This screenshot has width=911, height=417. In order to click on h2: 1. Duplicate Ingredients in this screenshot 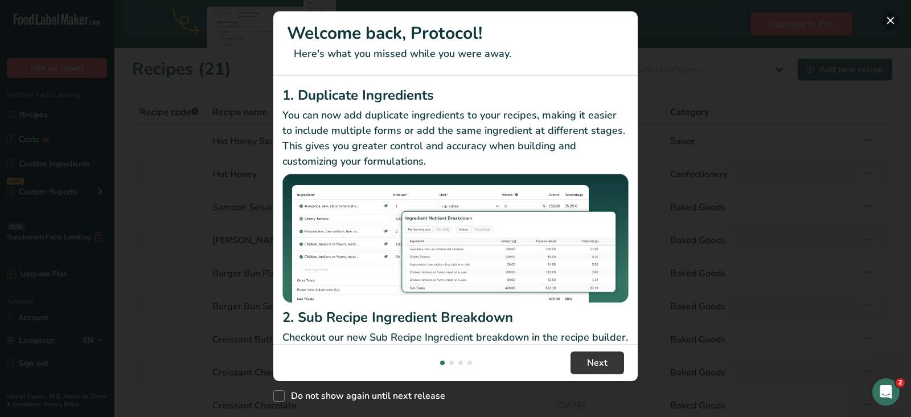, I will do `click(455, 95)`.